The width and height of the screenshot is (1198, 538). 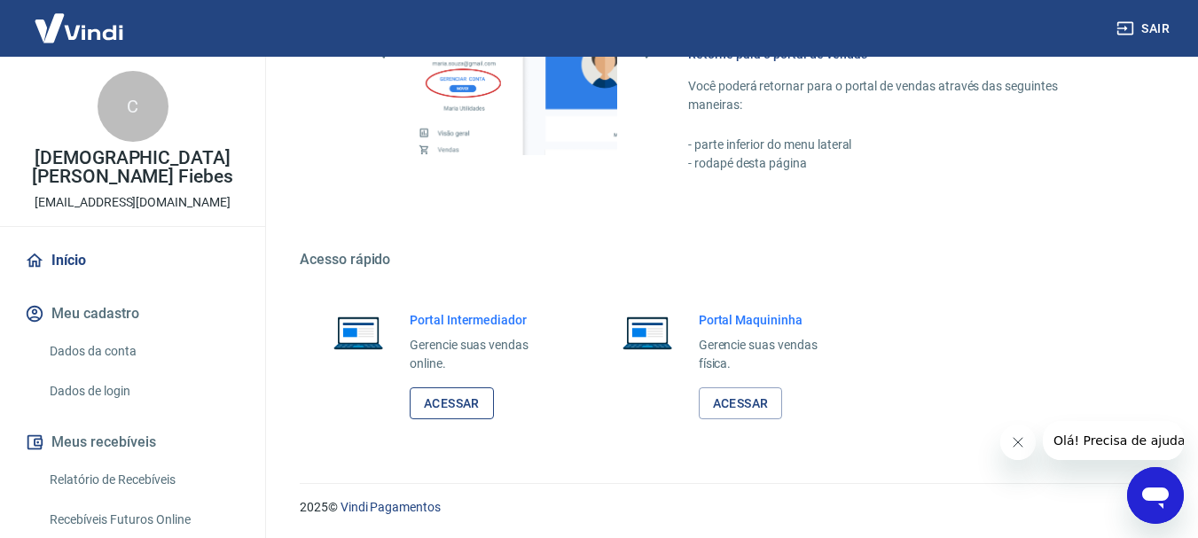 What do you see at coordinates (132, 314) in the screenshot?
I see `button: Meu cadastro` at bounding box center [132, 314].